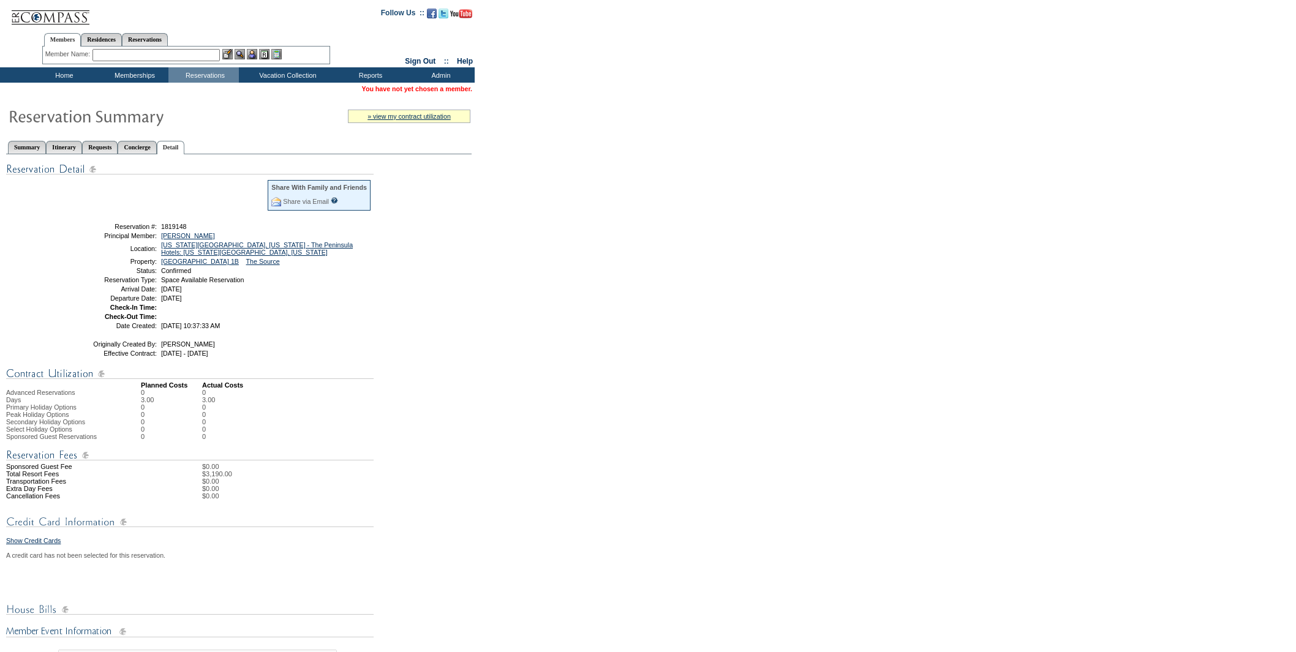 The width and height of the screenshot is (1296, 652). Describe the element at coordinates (113, 289) in the screenshot. I see `td: Arrival Date:` at that location.